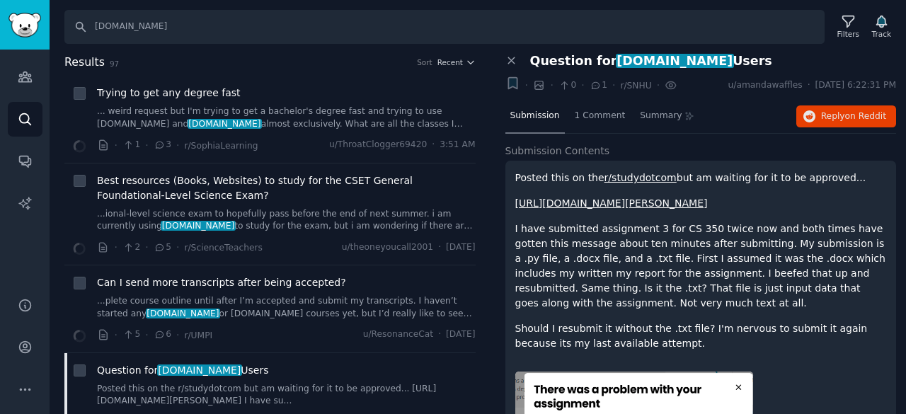 This screenshot has width=906, height=414. I want to click on span: u/ResonanceCat, so click(398, 335).